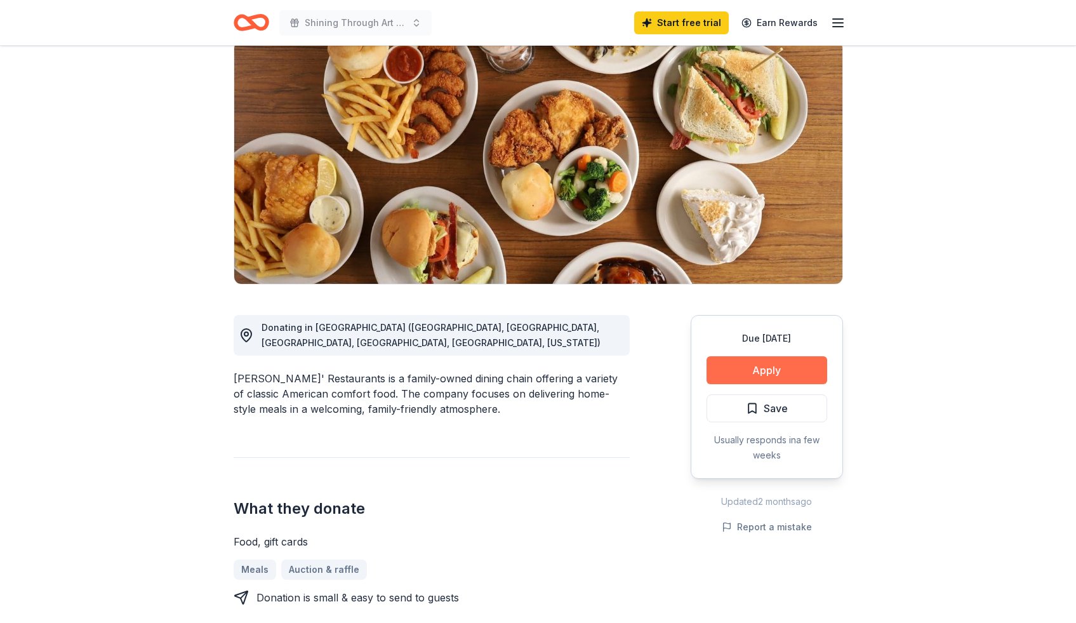 The height and width of the screenshot is (623, 1076). What do you see at coordinates (681, 23) in the screenshot?
I see `a: Start free trial` at bounding box center [681, 23].